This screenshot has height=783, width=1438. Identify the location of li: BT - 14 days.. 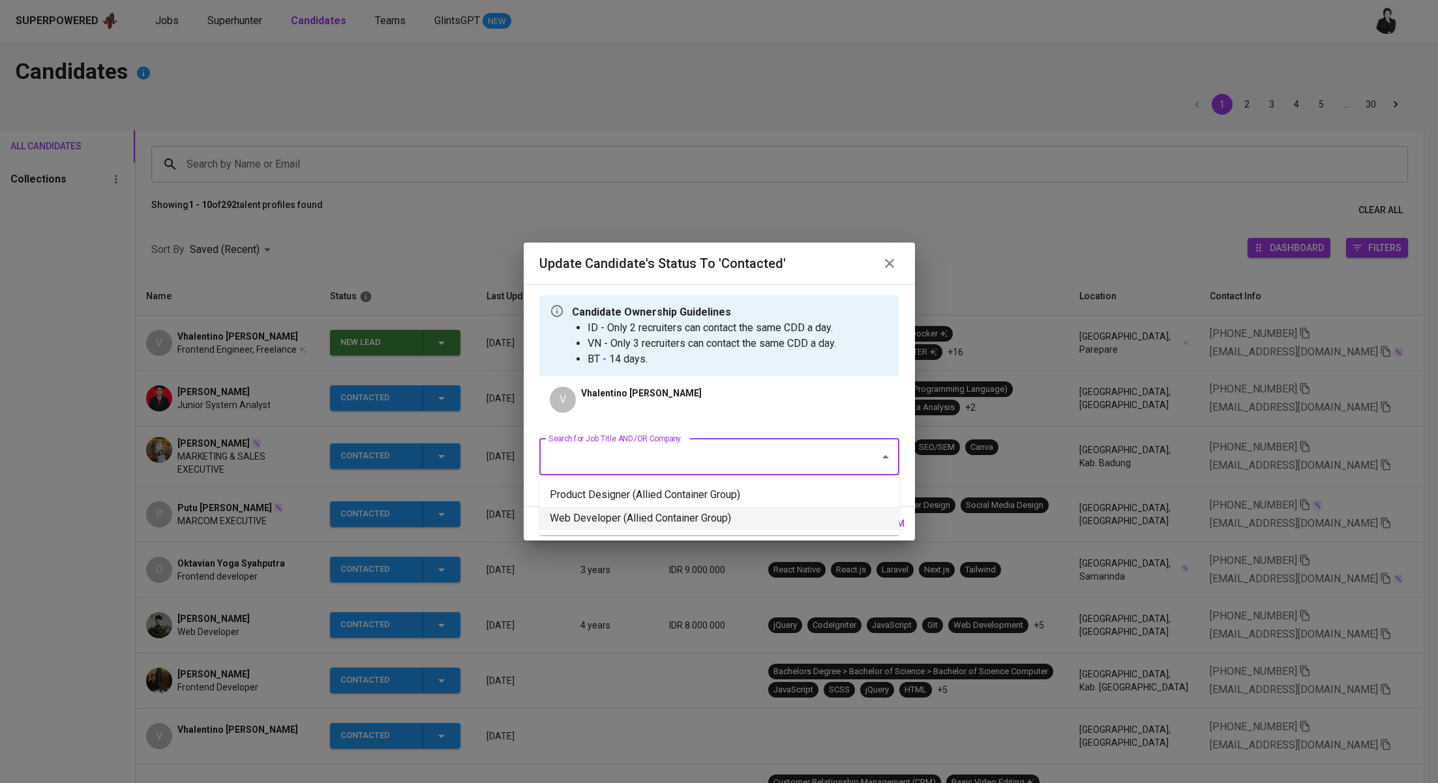
(712, 359).